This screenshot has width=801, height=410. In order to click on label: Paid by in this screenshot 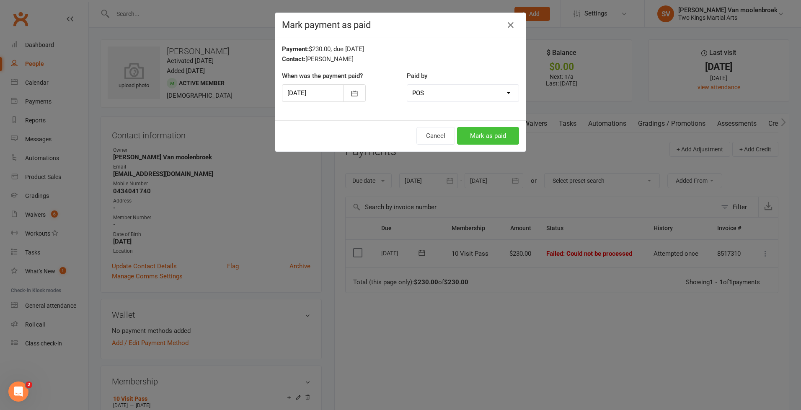, I will do `click(417, 76)`.